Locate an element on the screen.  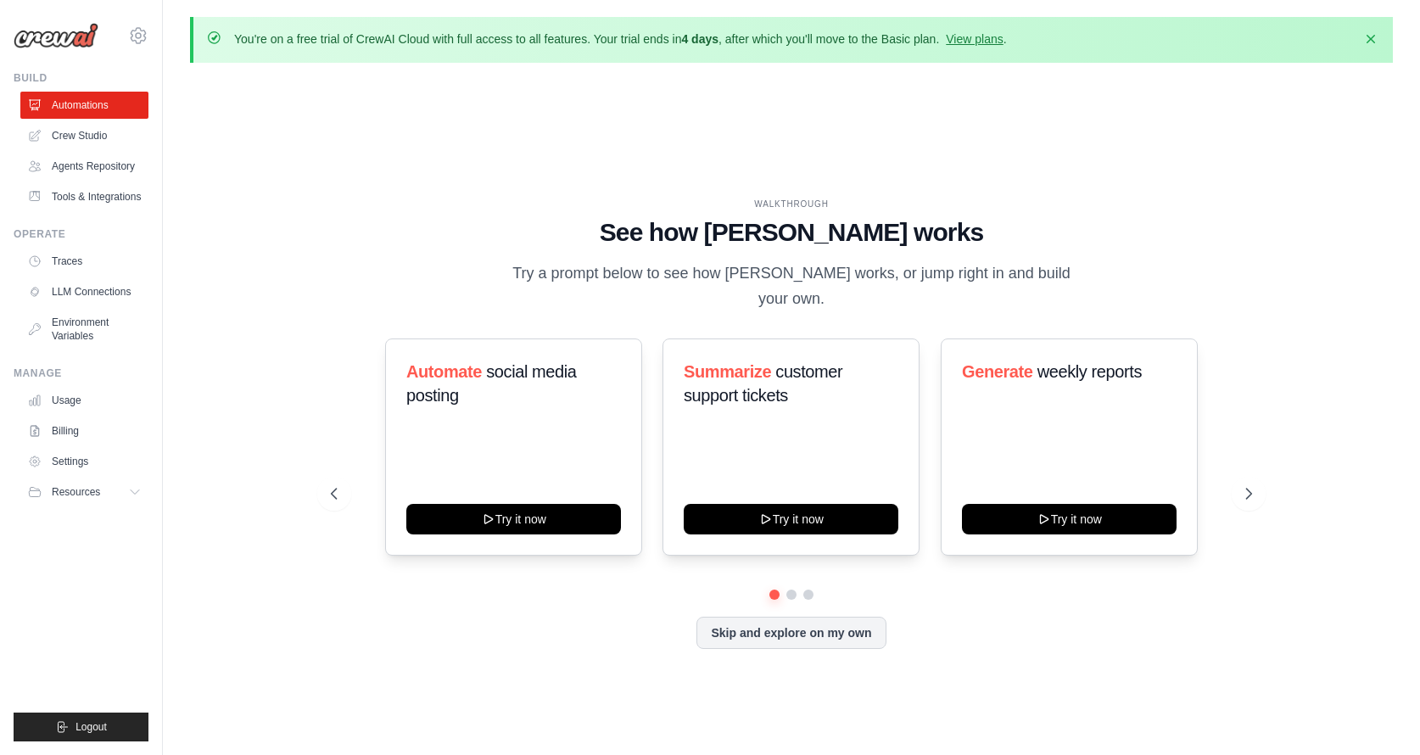
span: Summarize is located at coordinates (727, 372).